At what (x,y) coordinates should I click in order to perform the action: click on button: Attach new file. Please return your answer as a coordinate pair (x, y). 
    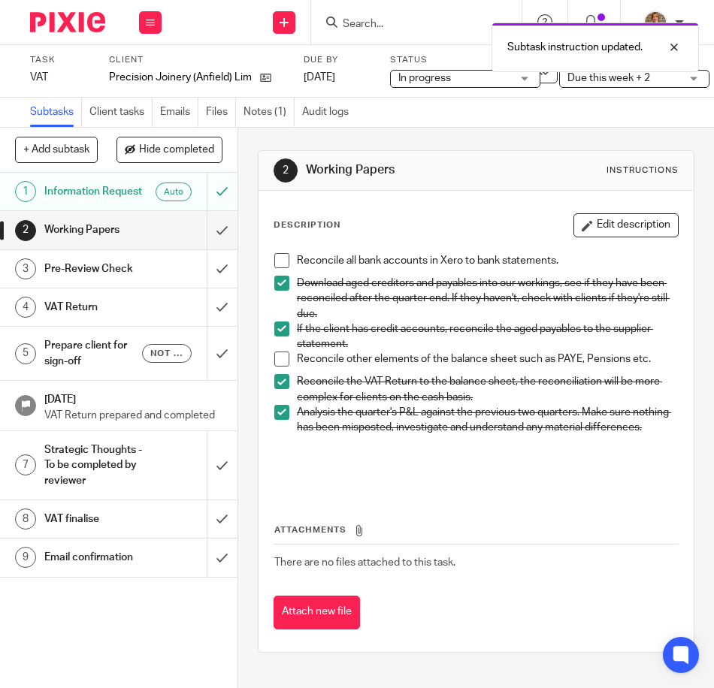
    Looking at the image, I should click on (316, 612).